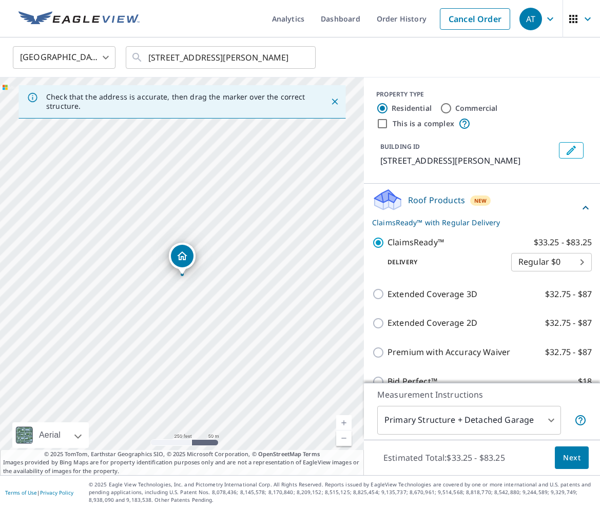  I want to click on p: Bid Perfect™, so click(412, 381).